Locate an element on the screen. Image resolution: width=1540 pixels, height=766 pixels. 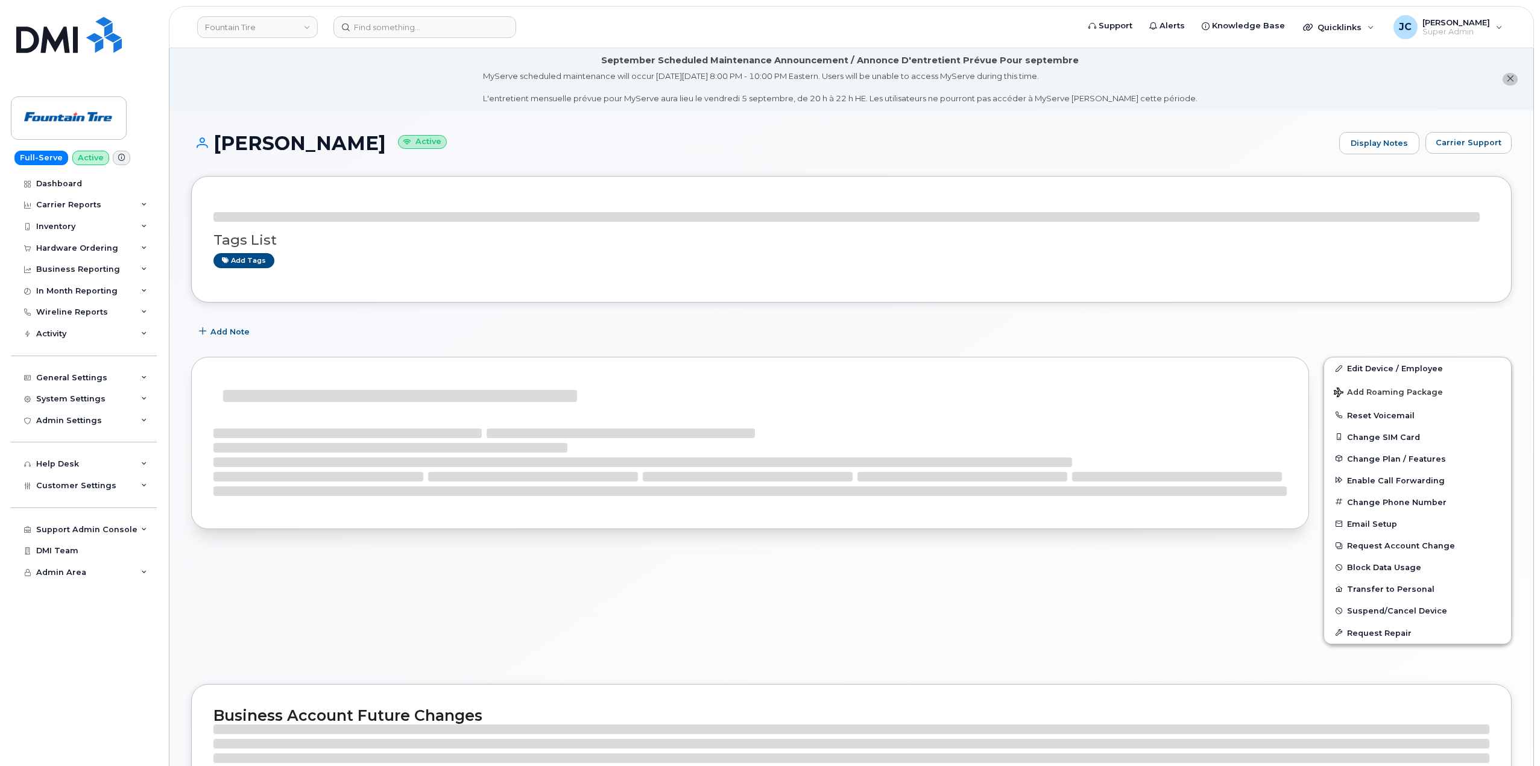
button: Transfer to Personal is located at coordinates (1417, 589).